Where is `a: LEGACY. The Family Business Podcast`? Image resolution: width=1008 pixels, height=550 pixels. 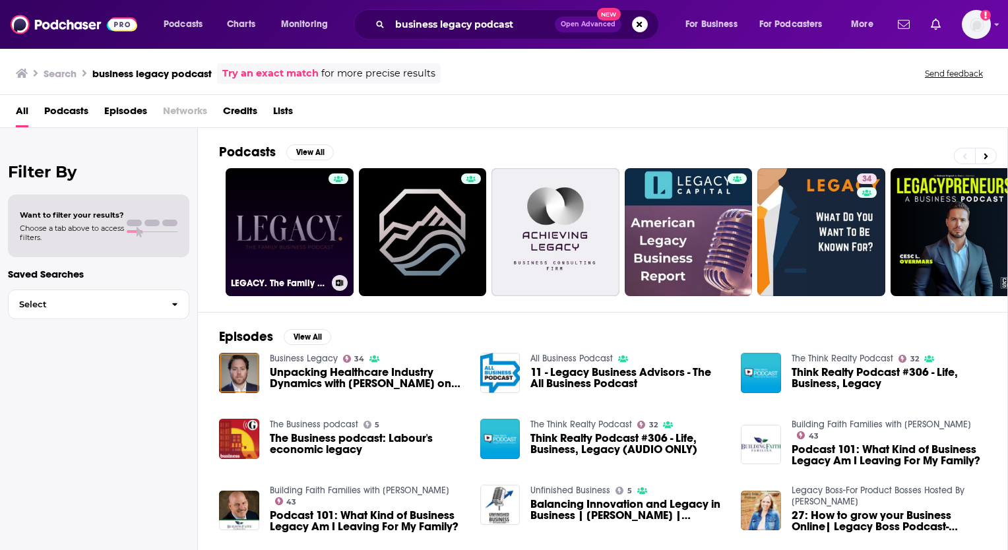 a: LEGACY. The Family Business Podcast is located at coordinates (290, 232).